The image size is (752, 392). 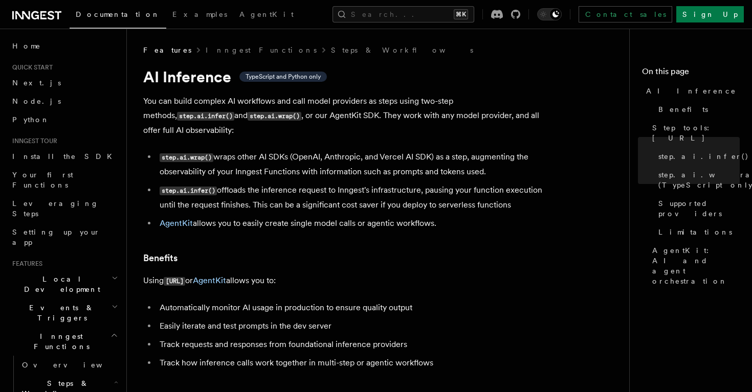 What do you see at coordinates (75, 365) in the screenshot?
I see `span: Overview` at bounding box center [75, 365].